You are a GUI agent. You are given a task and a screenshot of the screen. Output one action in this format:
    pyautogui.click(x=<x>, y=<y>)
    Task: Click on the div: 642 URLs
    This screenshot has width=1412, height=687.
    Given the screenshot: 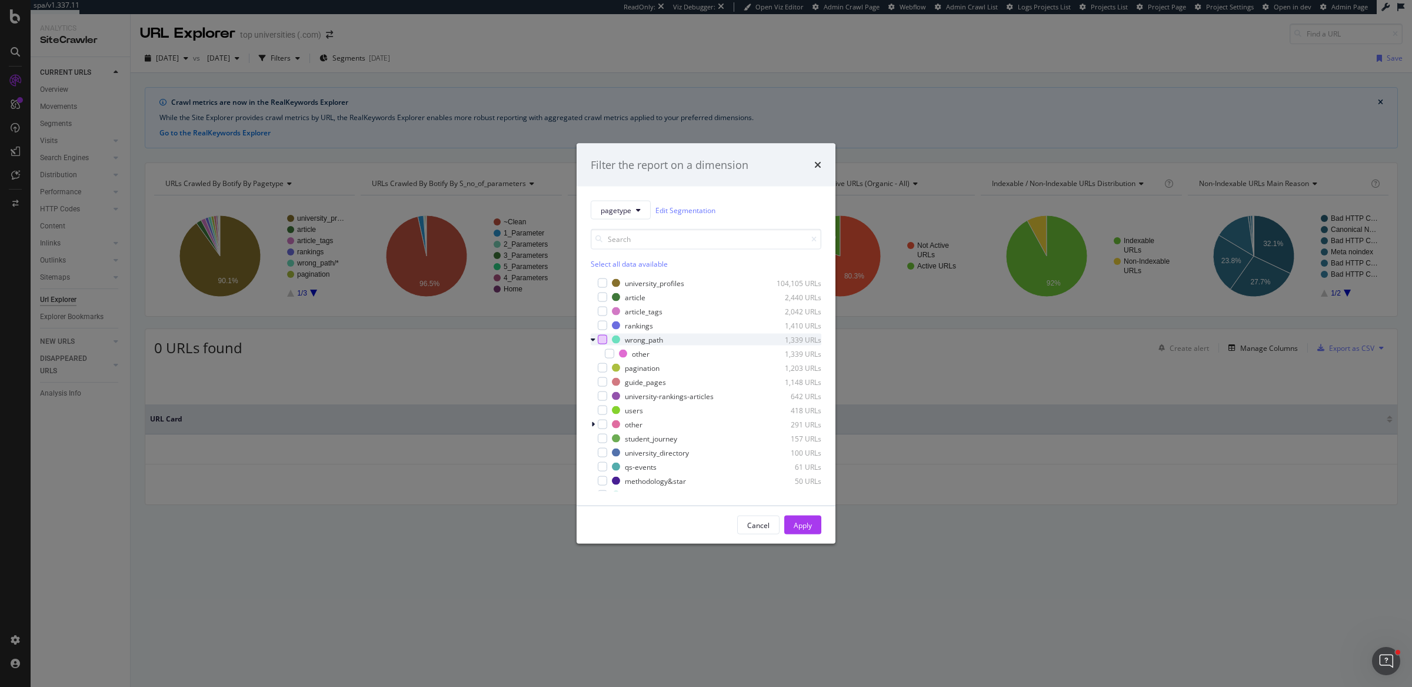 What is the action you would take?
    pyautogui.click(x=792, y=395)
    